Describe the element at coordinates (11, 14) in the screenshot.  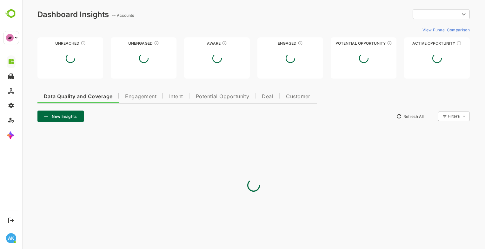
I see `img: BambooboxLogoMark.f1c84d78b4c51b1a7b5f700c9845e183.svg` at that location.